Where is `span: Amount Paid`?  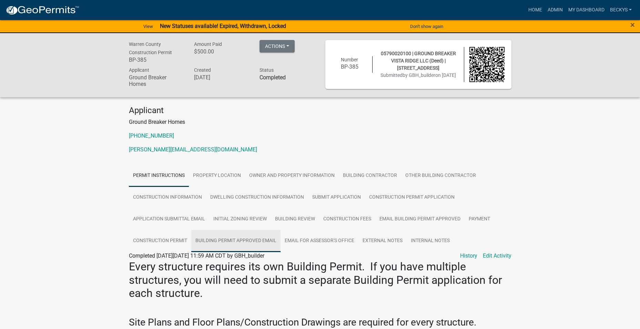
span: Amount Paid is located at coordinates (208, 44).